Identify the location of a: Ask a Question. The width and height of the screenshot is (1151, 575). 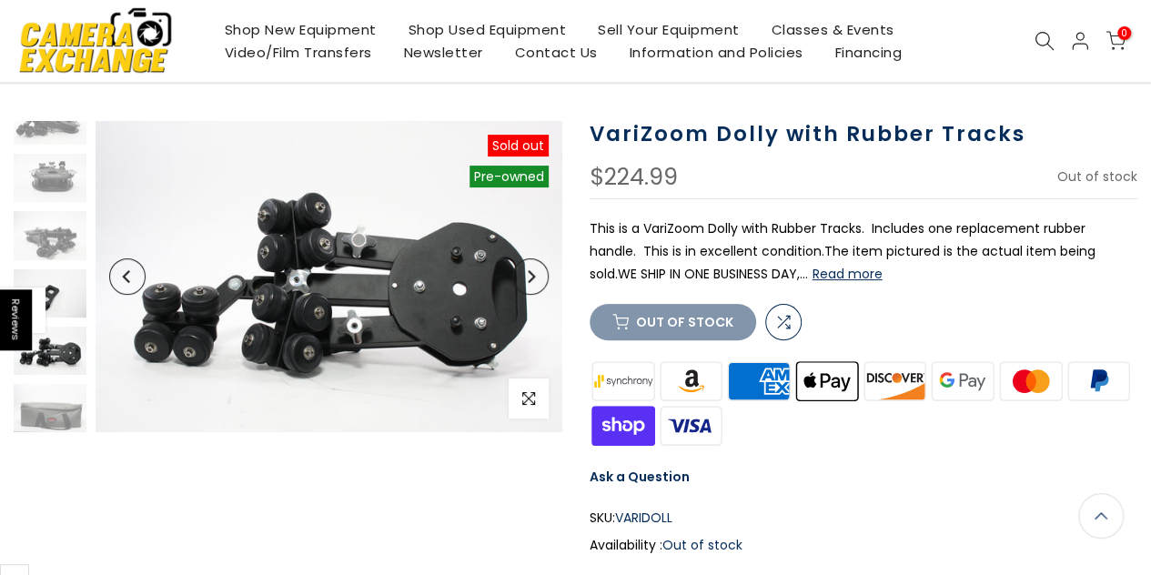
(640, 477).